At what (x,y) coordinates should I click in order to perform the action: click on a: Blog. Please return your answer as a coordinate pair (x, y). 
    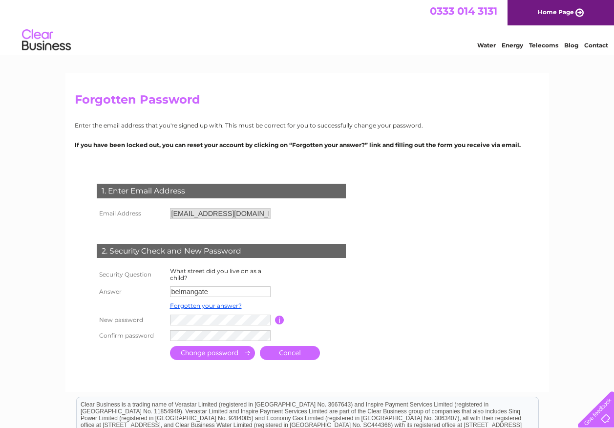
    Looking at the image, I should click on (571, 45).